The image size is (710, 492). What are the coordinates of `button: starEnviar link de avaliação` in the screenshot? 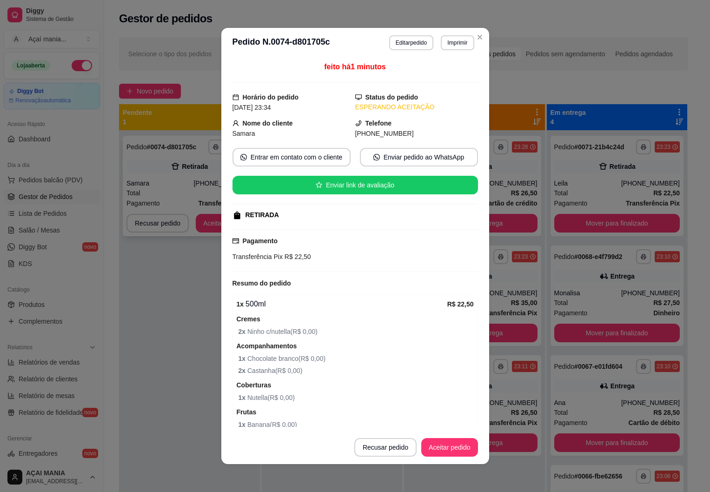 It's located at (355, 185).